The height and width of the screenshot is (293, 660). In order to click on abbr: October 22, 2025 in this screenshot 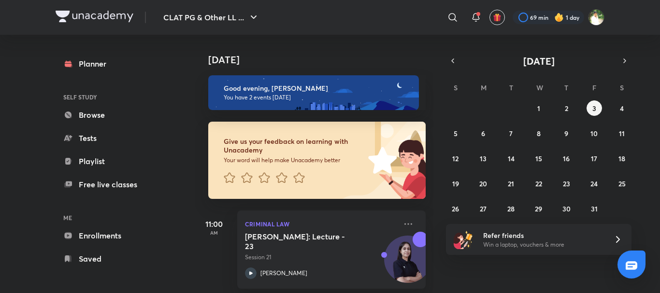, I will do `click(539, 184)`.